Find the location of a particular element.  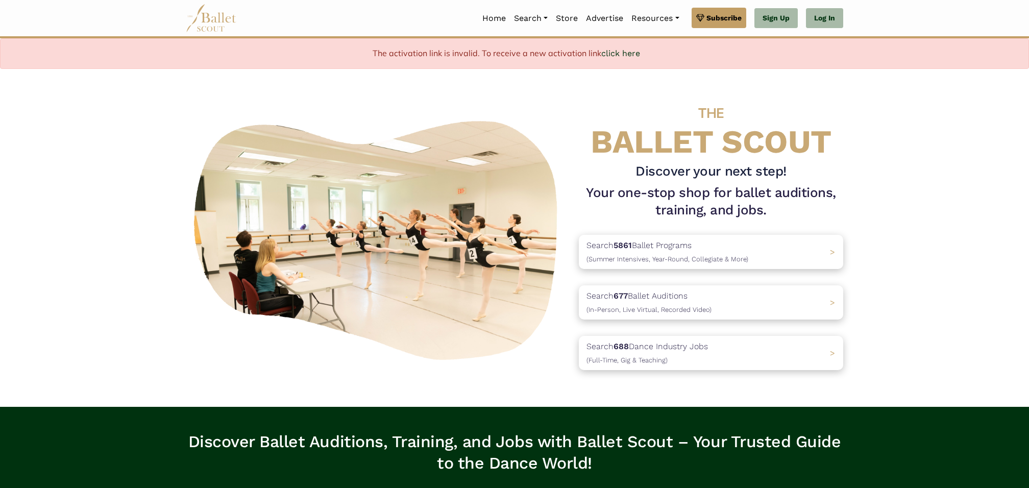

h4: BALLET SCOUT is located at coordinates (711, 124).